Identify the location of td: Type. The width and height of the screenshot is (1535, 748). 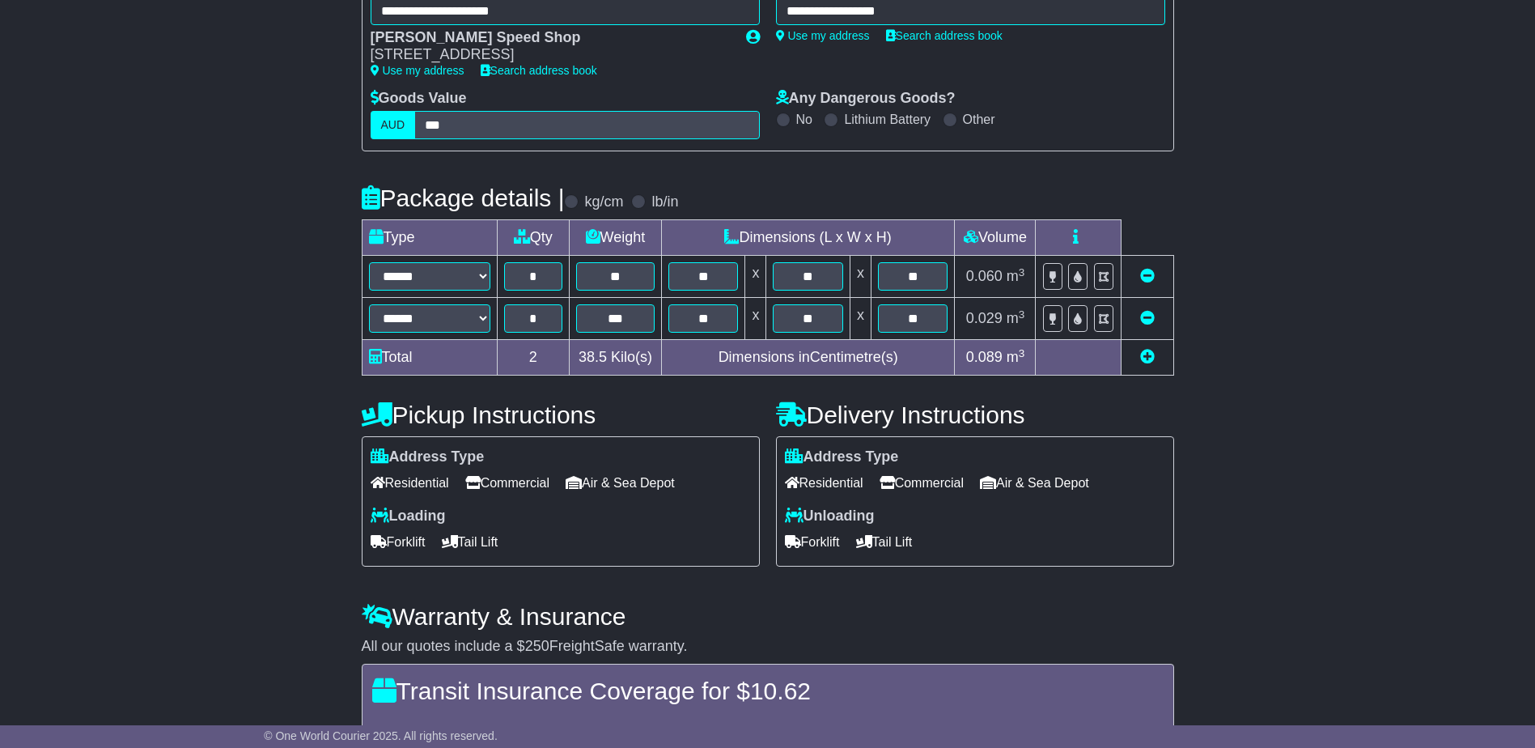
(429, 238).